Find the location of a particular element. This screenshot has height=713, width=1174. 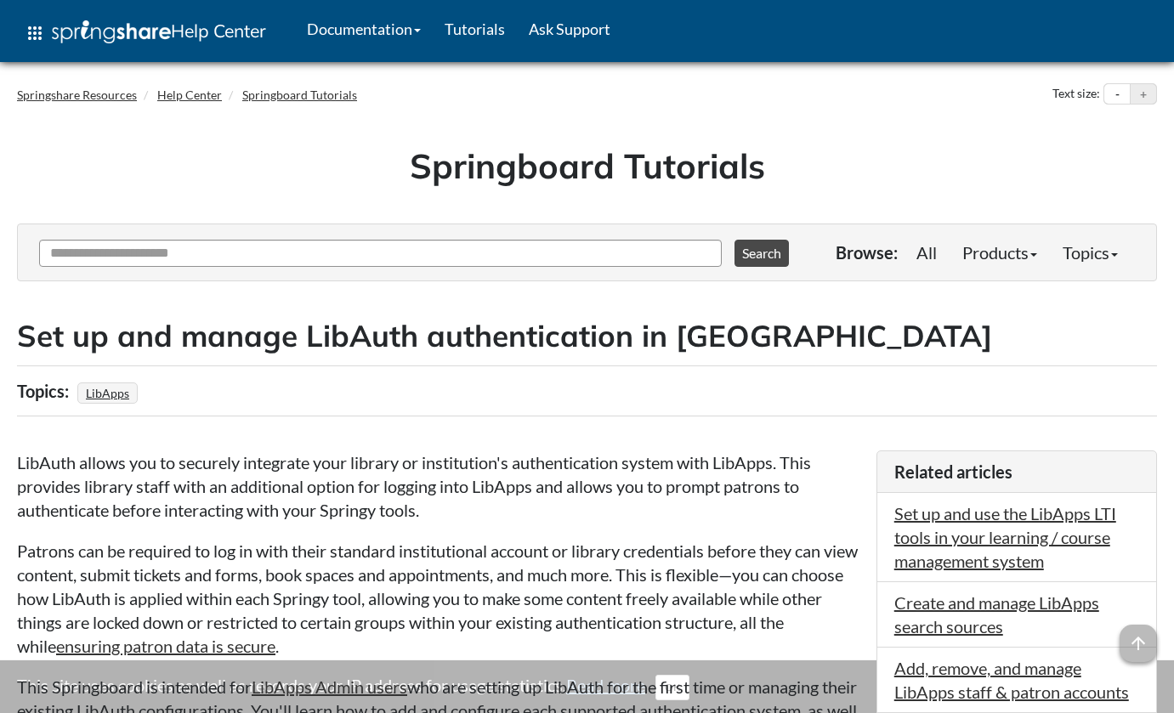

a: Help Center is located at coordinates (190, 94).